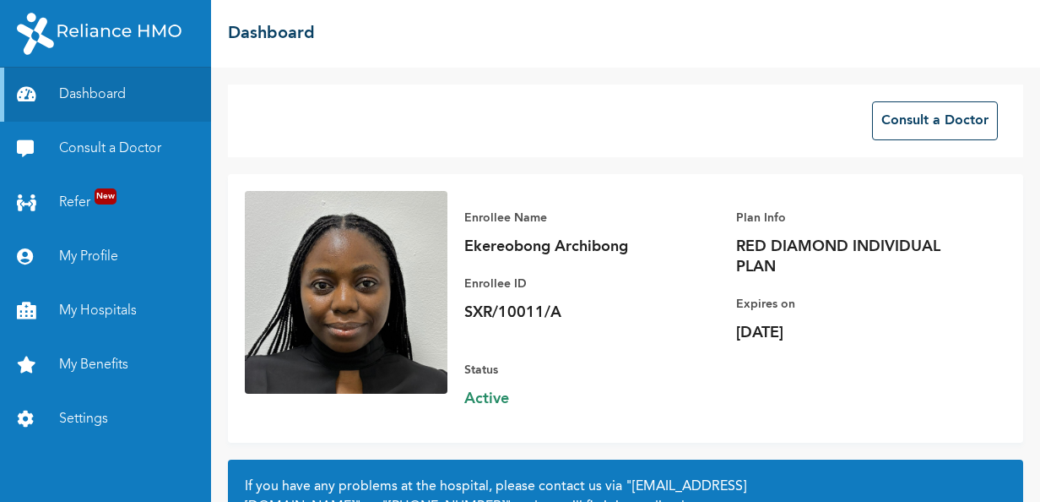  Describe the element at coordinates (854, 218) in the screenshot. I see `p: Plan Info` at that location.